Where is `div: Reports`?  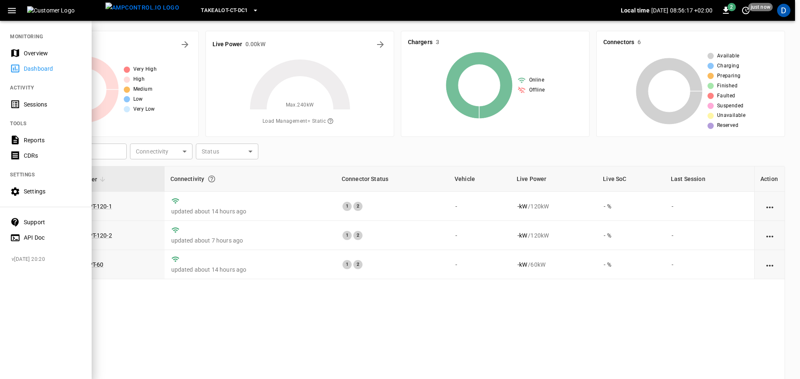
div: Reports is located at coordinates (52, 140).